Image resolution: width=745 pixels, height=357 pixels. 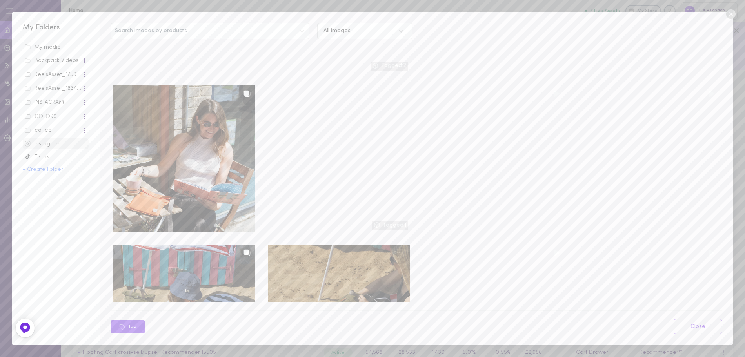 What do you see at coordinates (56, 157) in the screenshot?
I see `div: Tiktok` at bounding box center [56, 157].